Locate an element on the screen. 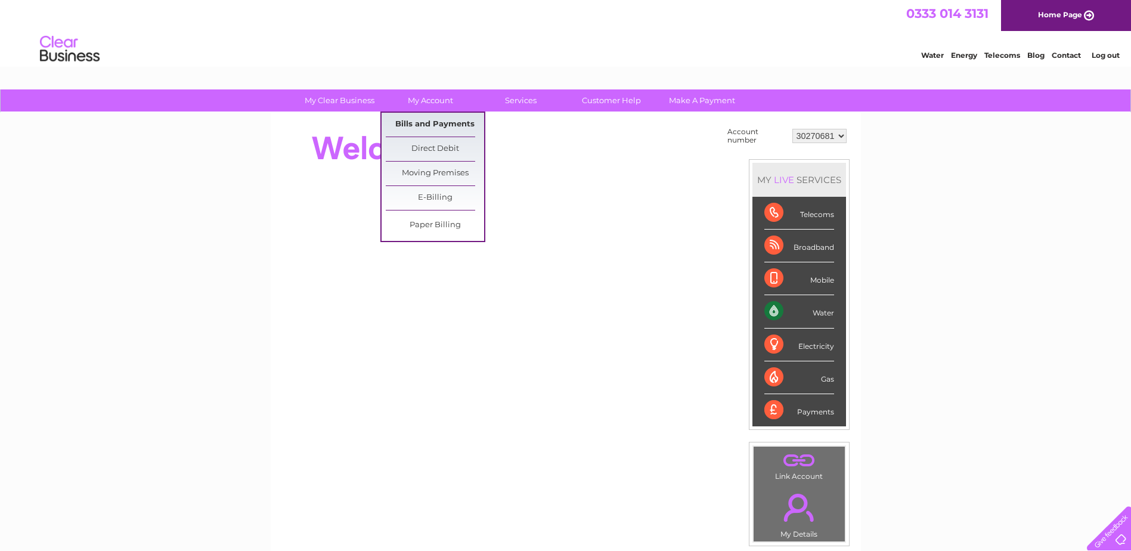 Image resolution: width=1131 pixels, height=551 pixels. a: Energy is located at coordinates (964, 55).